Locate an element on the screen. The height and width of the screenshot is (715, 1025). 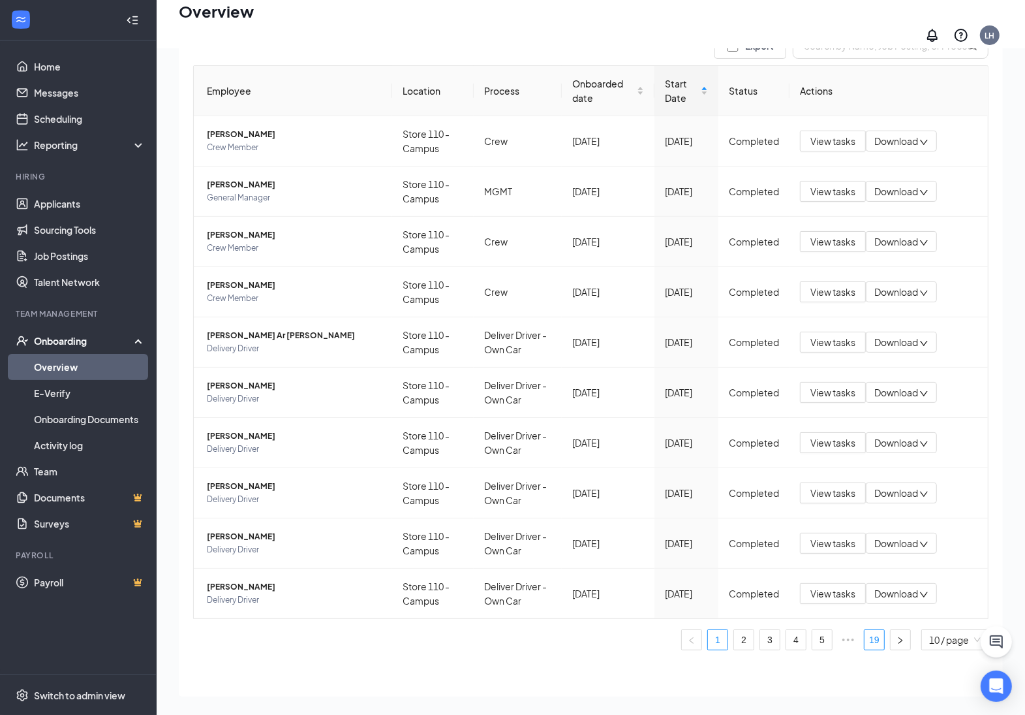
div: Team Management is located at coordinates (79, 313).